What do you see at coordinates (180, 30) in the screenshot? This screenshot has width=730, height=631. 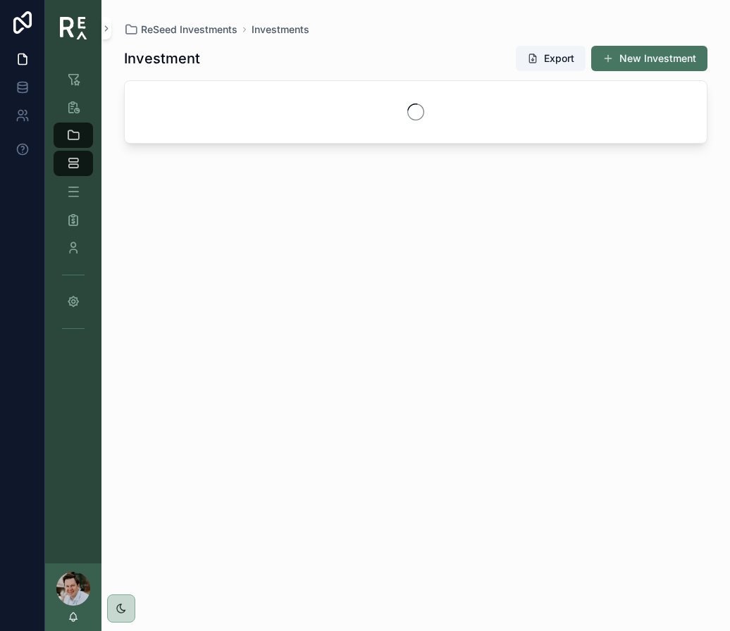 I see `a: ReSeed Investments` at bounding box center [180, 30].